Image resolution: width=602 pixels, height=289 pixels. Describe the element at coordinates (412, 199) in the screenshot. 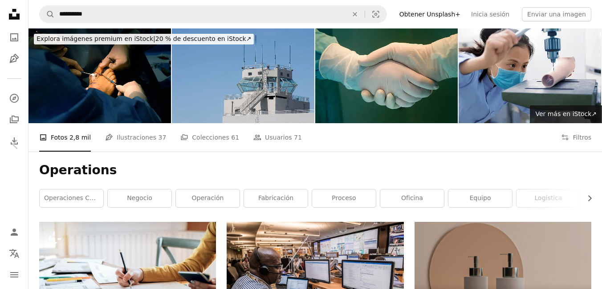

I see `a: oficina` at that location.